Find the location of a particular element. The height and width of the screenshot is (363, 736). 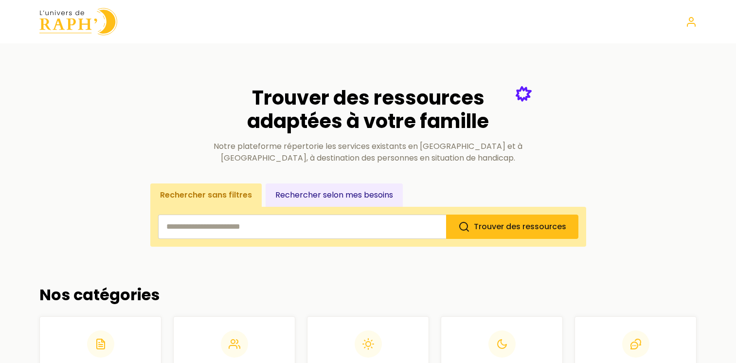

img: Étoile is located at coordinates (523, 94).